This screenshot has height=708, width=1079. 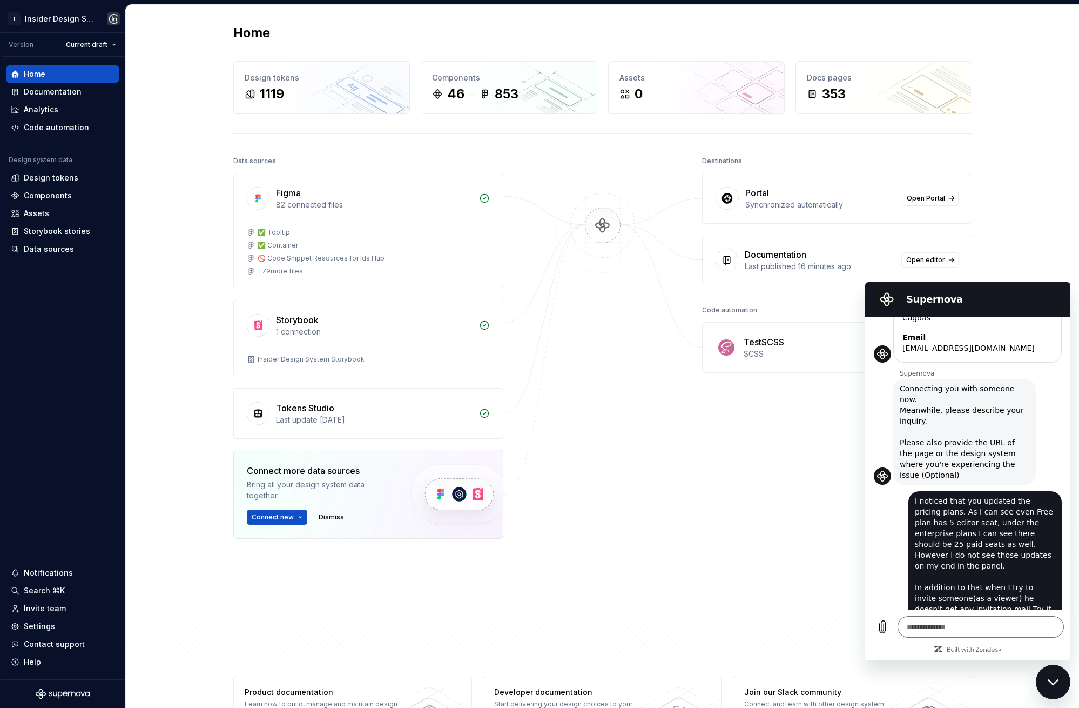 What do you see at coordinates (45, 608) in the screenshot?
I see `div: Invite team` at bounding box center [45, 608].